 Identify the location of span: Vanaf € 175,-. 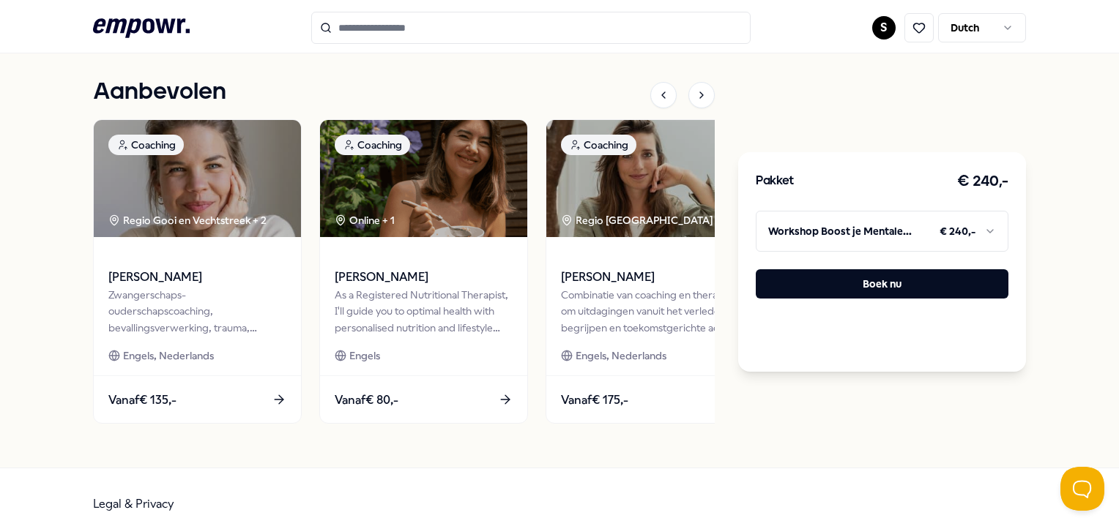
(594, 400).